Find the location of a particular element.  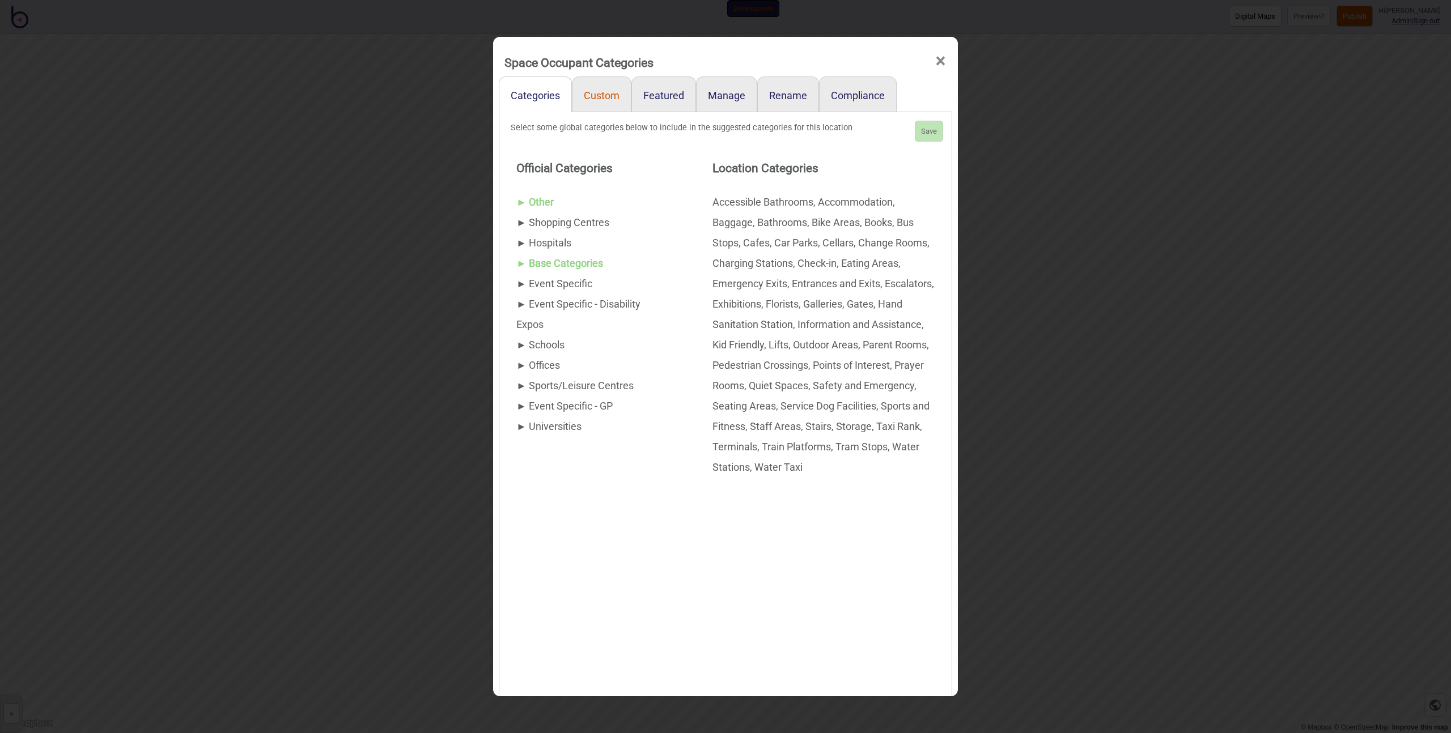

span: Emergency Exits is located at coordinates (752, 283).